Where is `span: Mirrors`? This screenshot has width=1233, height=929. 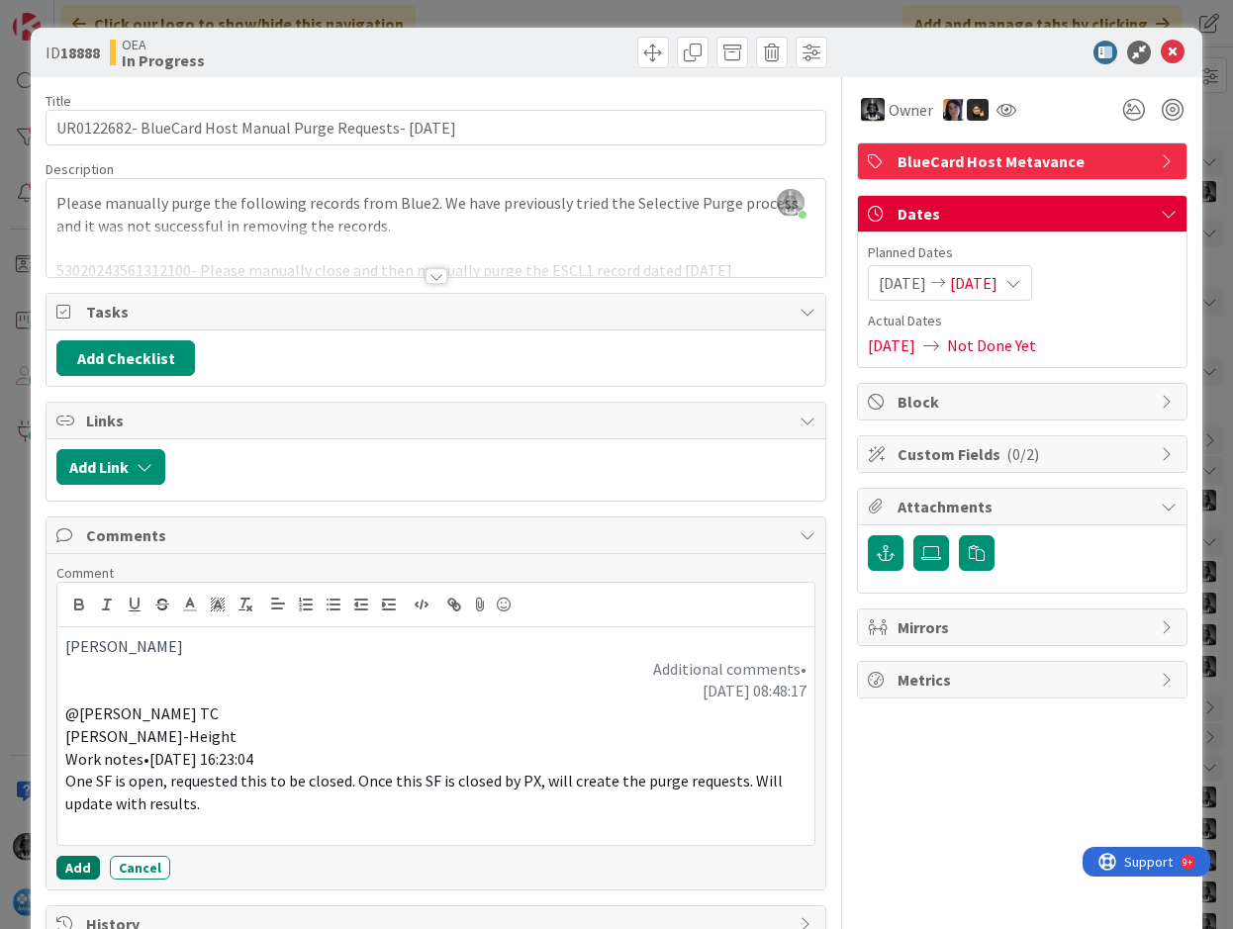 span: Mirrors is located at coordinates (1024, 628).